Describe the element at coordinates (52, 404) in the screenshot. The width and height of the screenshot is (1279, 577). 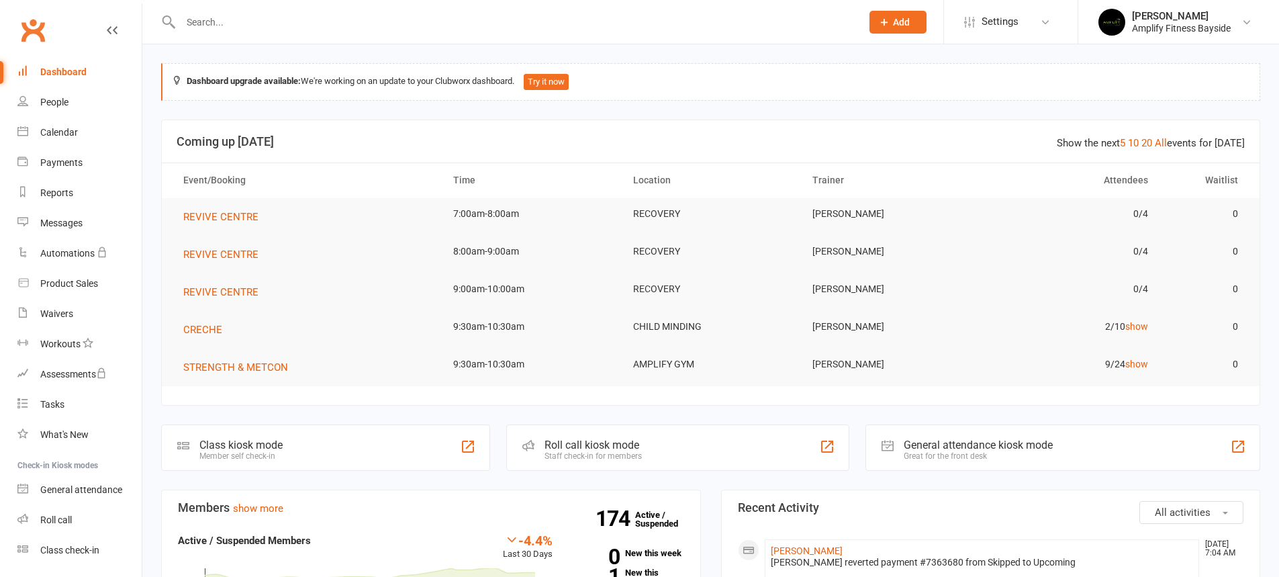
I see `div: Tasks` at that location.